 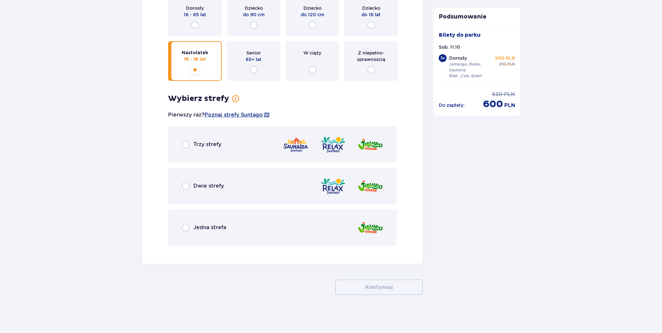 What do you see at coordinates (371, 56) in the screenshot?
I see `span: Z niepełno­sprawnością` at bounding box center [371, 56].